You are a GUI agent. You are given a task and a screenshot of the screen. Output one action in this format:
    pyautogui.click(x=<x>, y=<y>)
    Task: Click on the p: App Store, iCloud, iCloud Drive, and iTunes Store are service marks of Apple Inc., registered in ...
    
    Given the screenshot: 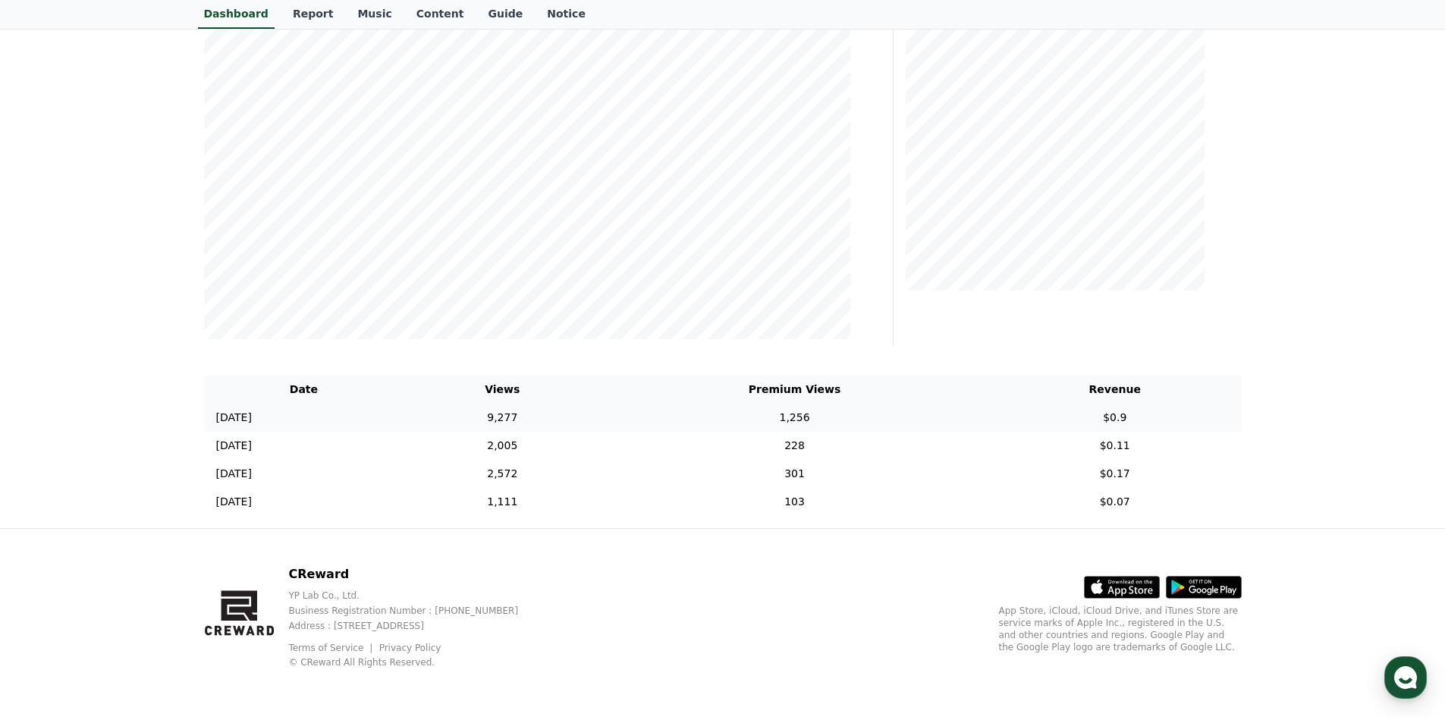 What is the action you would take?
    pyautogui.click(x=1120, y=629)
    